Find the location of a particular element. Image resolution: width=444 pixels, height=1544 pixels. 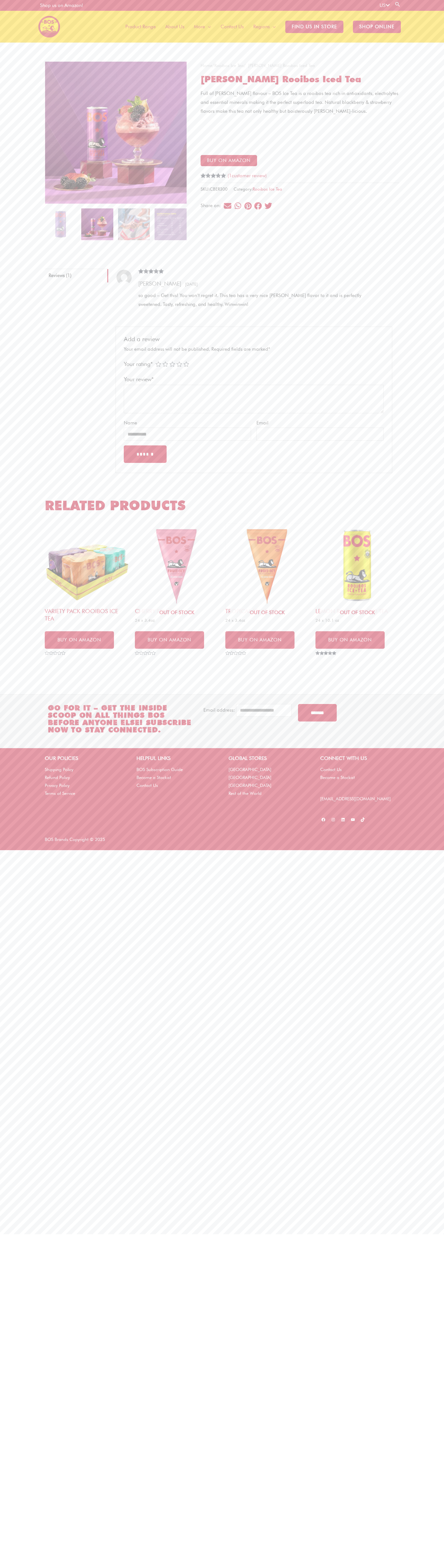

span: Category: is located at coordinates (258, 189).